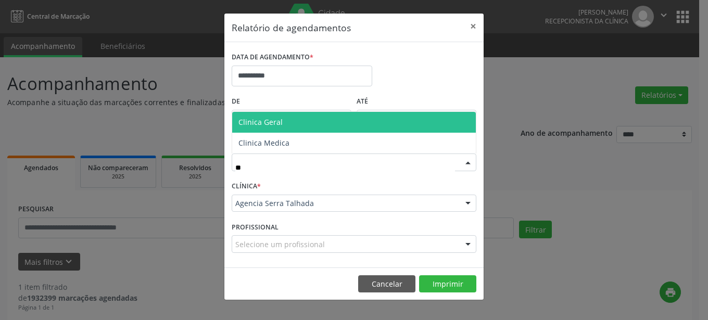 The image size is (708, 320). What do you see at coordinates (246, 186) in the screenshot?
I see `label: CLÍNICA` at bounding box center [246, 186].